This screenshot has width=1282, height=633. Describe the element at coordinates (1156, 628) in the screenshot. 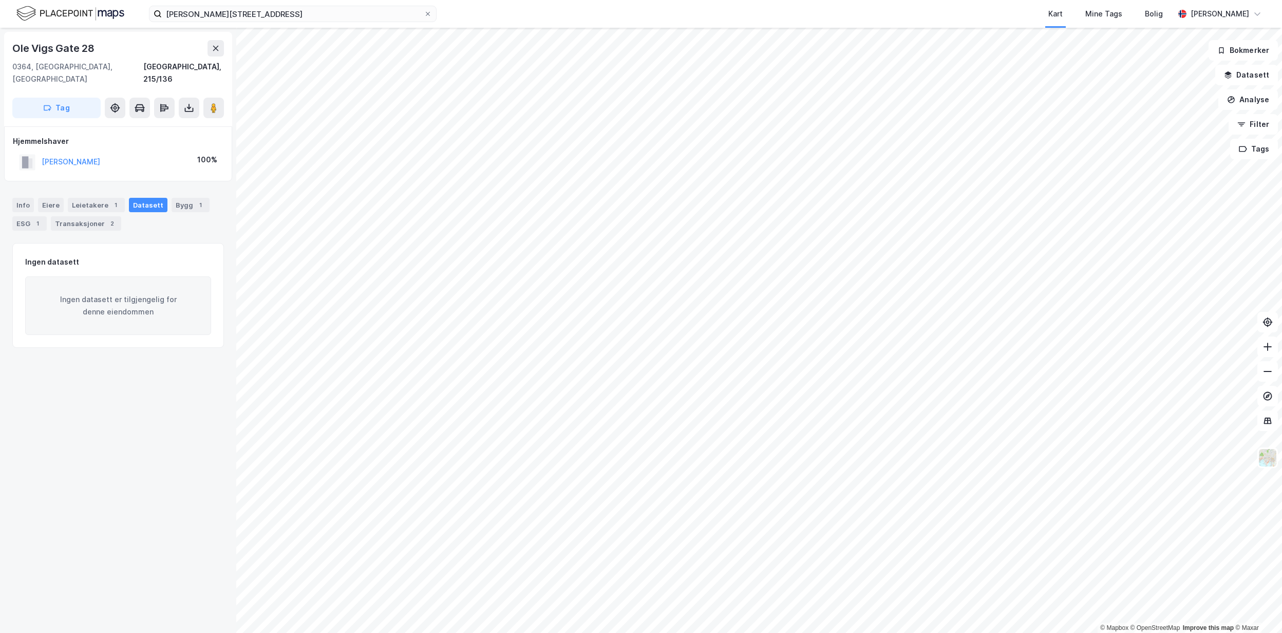

I see `a: OpenStreetMap` at that location.